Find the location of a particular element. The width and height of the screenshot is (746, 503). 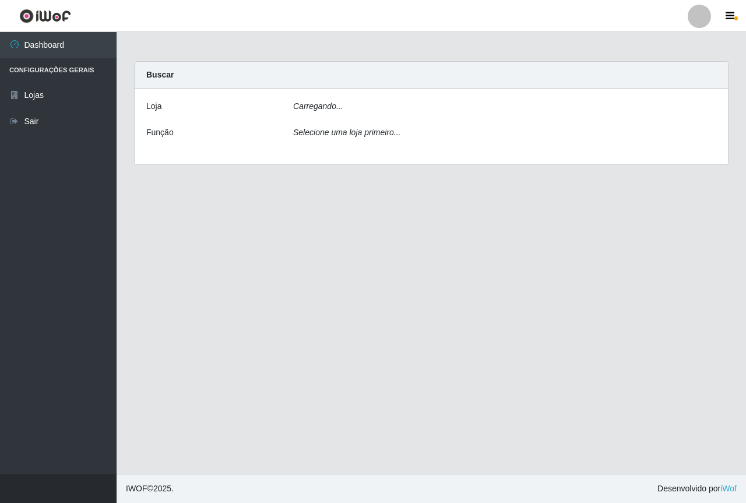

label: Função is located at coordinates (160, 132).